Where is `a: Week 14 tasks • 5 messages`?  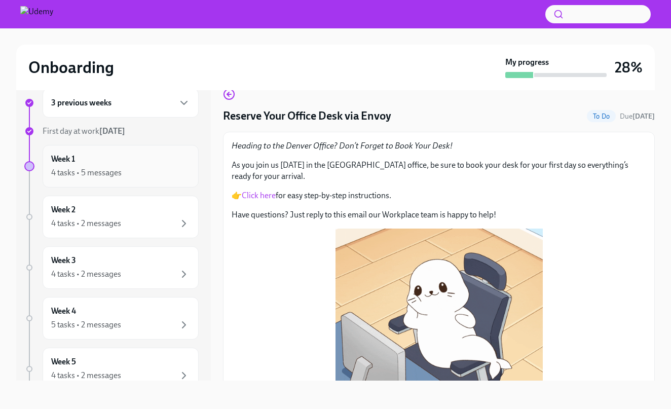
a: Week 14 tasks • 5 messages is located at coordinates (111, 166).